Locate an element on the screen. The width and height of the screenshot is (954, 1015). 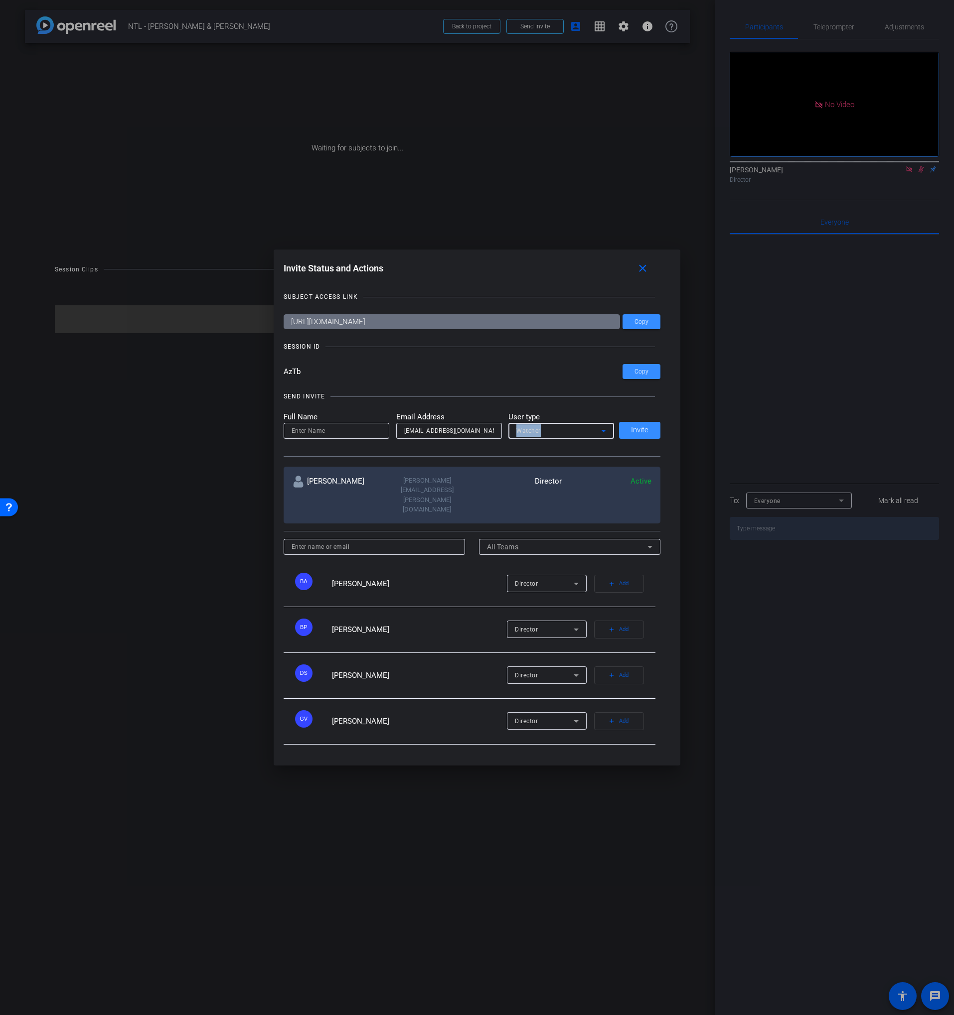
openreel-title-line: SUBJECT ACCESS LINK is located at coordinates (472, 297).